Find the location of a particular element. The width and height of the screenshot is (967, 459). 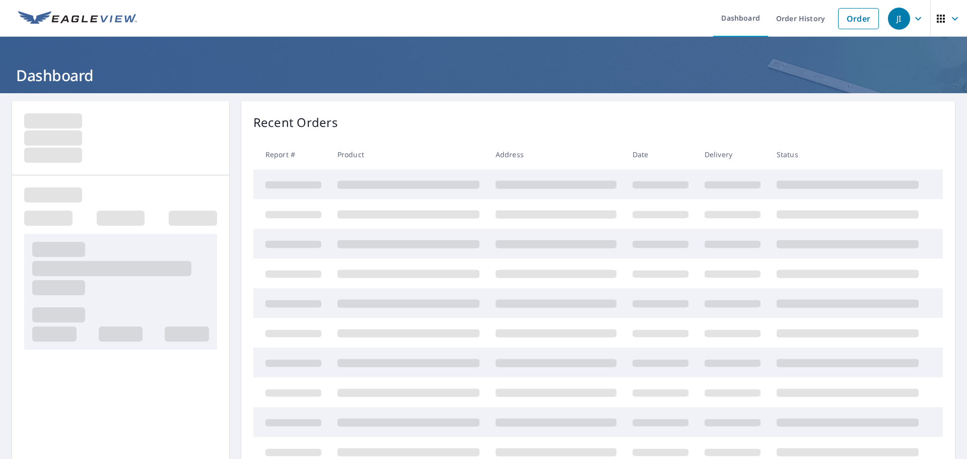

img: EV Logo is located at coordinates (78, 19).